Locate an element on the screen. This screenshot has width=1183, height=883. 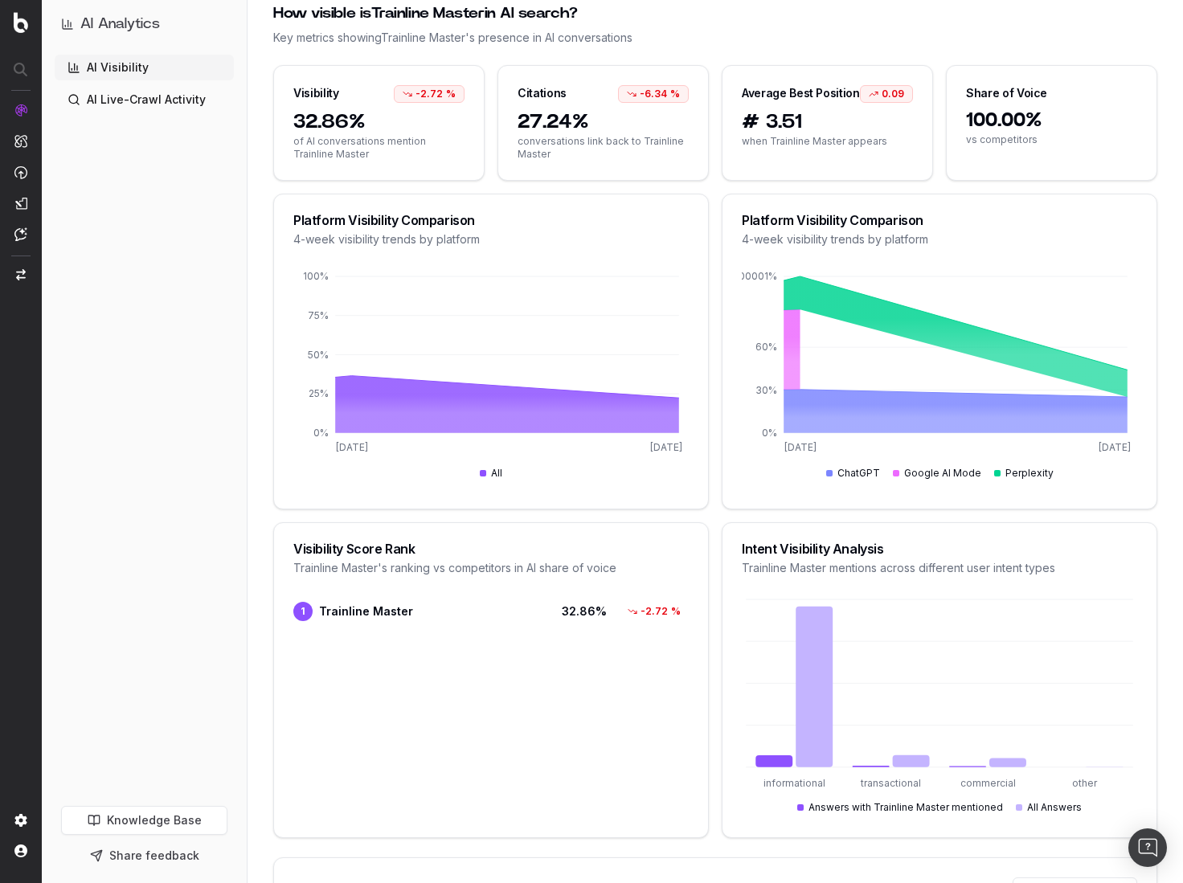
button: AI Analytics is located at coordinates (144, 24).